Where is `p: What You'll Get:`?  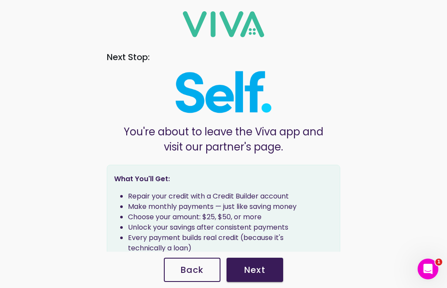
p: What You'll Get: is located at coordinates (223, 179).